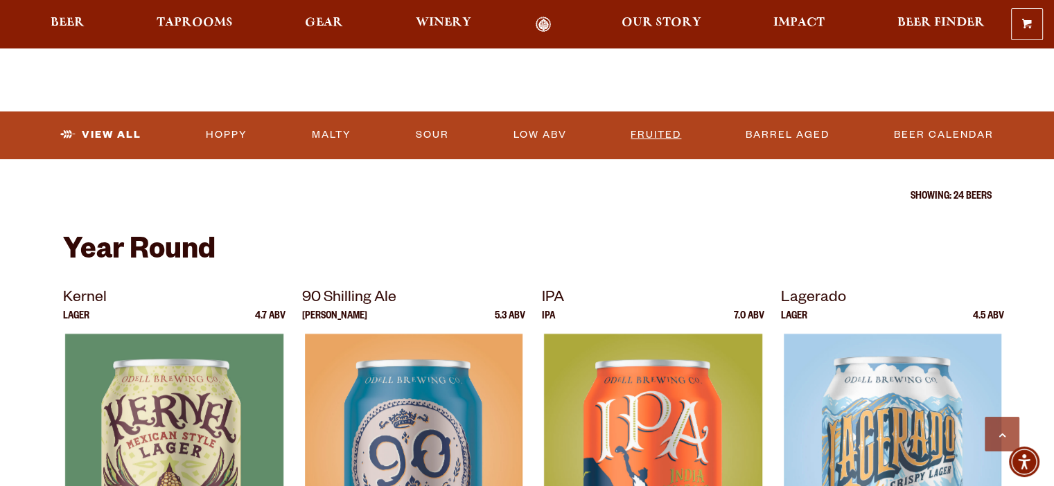 This screenshot has width=1054, height=486. I want to click on p: 5.3 ABV, so click(510, 323).